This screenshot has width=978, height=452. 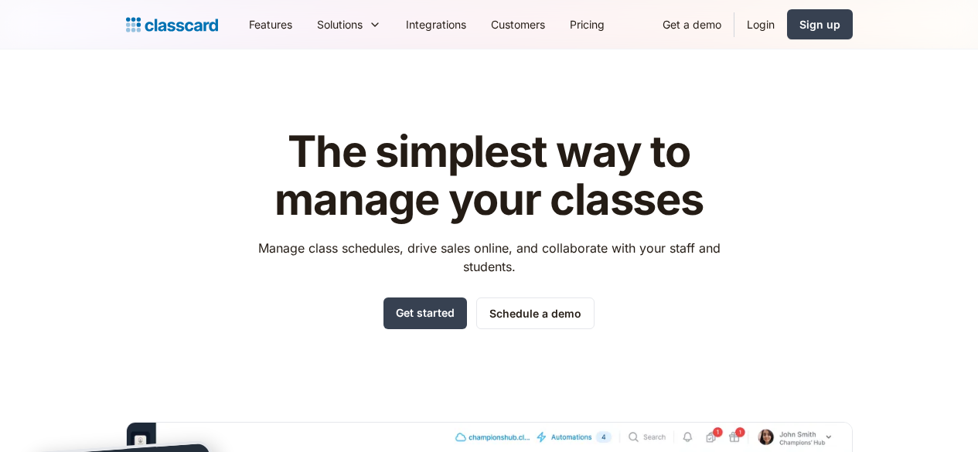 I want to click on div: Solutions, so click(x=339, y=24).